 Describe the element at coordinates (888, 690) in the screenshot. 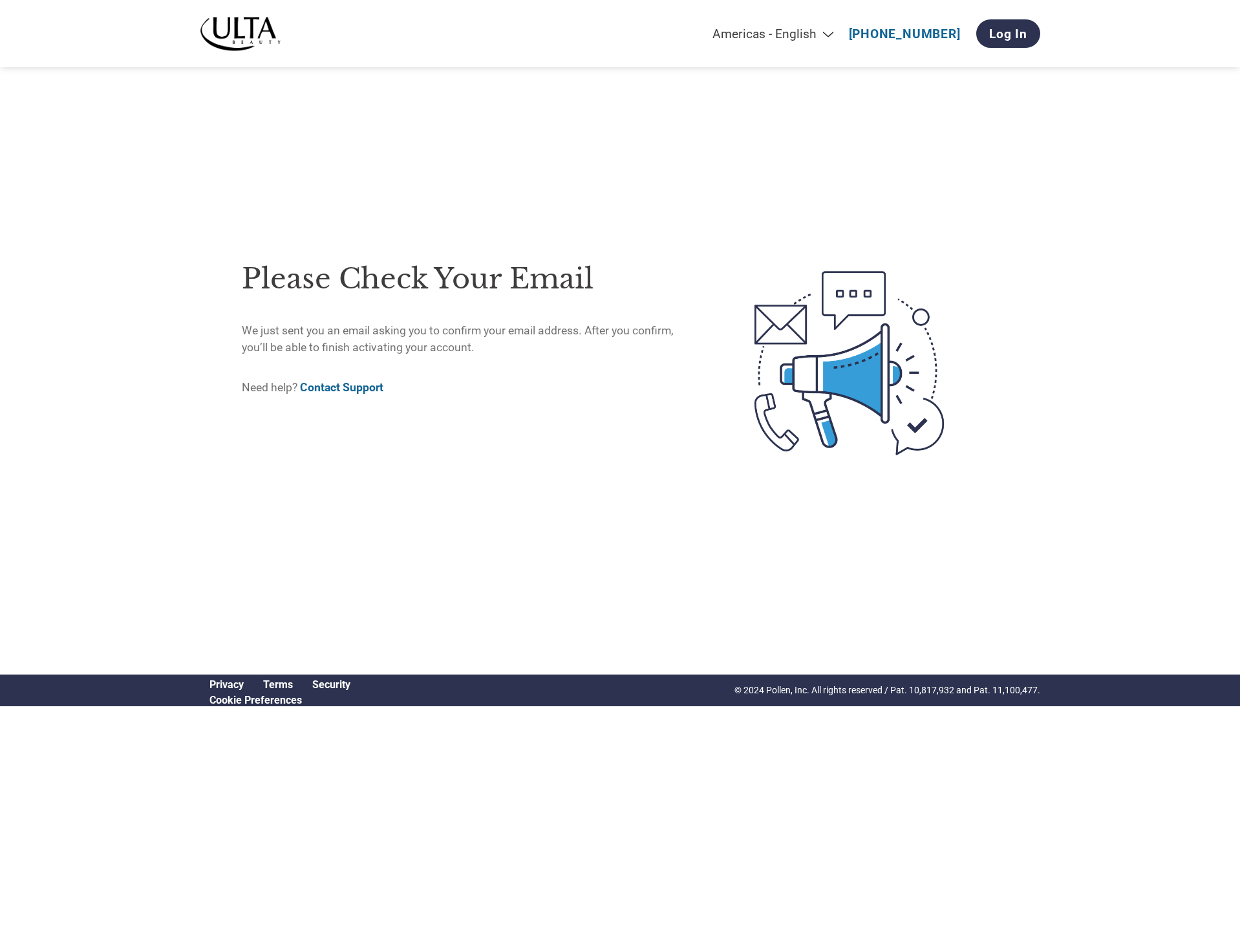

I see `p: © 2024 Pollen, Inc. All rights reserved / Pat. 10,817,932 and Pat. 11,100,477.` at that location.